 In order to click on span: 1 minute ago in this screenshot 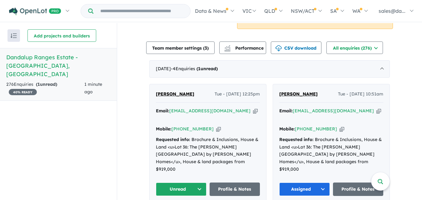, I will do `click(93, 88)`.